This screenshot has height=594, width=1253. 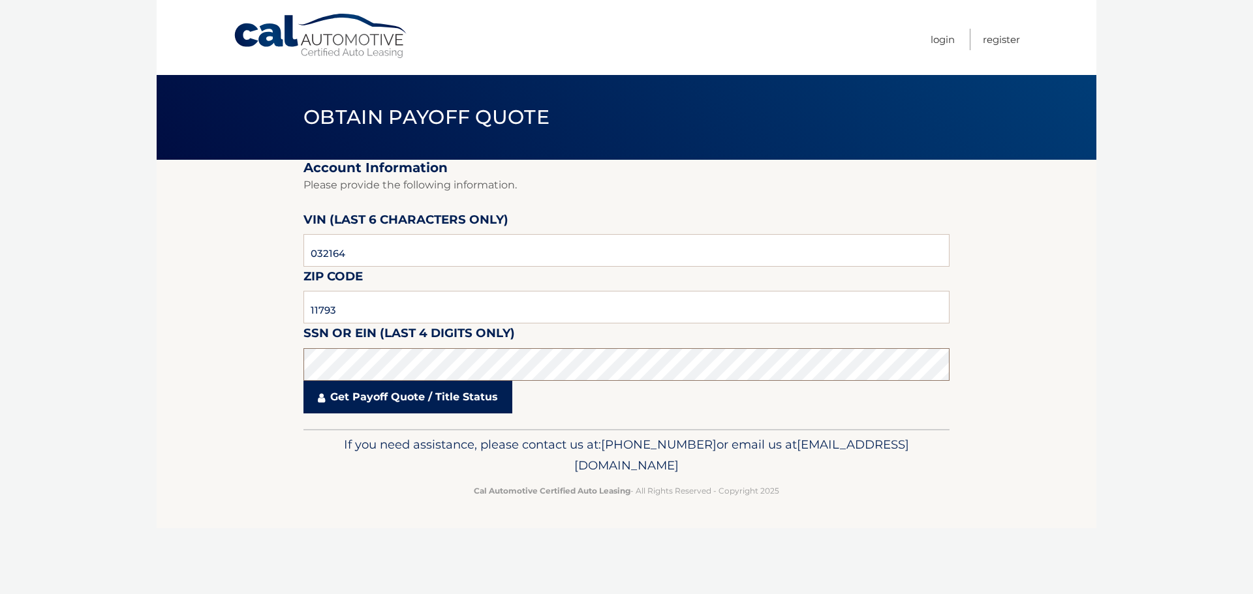 What do you see at coordinates (626, 455) in the screenshot?
I see `p: If you need assistance, please contact us at: or email us at` at bounding box center [626, 455].